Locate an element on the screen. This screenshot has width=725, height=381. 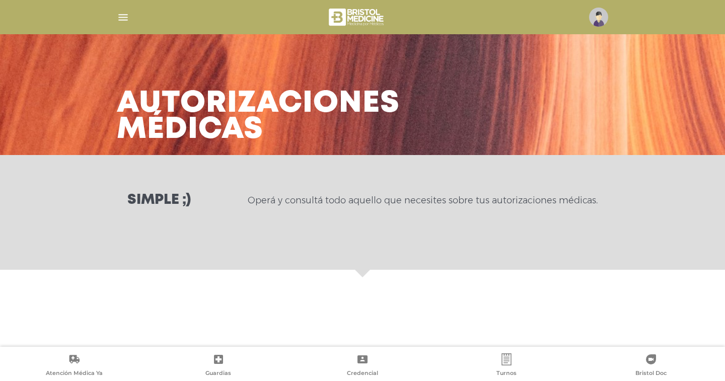
h3: Autorizaciones médicas is located at coordinates (258, 117).